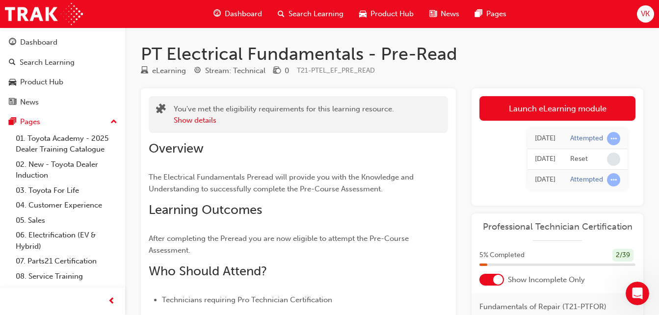 The image size is (659, 315). I want to click on a: 09. Technical Training, so click(66, 291).